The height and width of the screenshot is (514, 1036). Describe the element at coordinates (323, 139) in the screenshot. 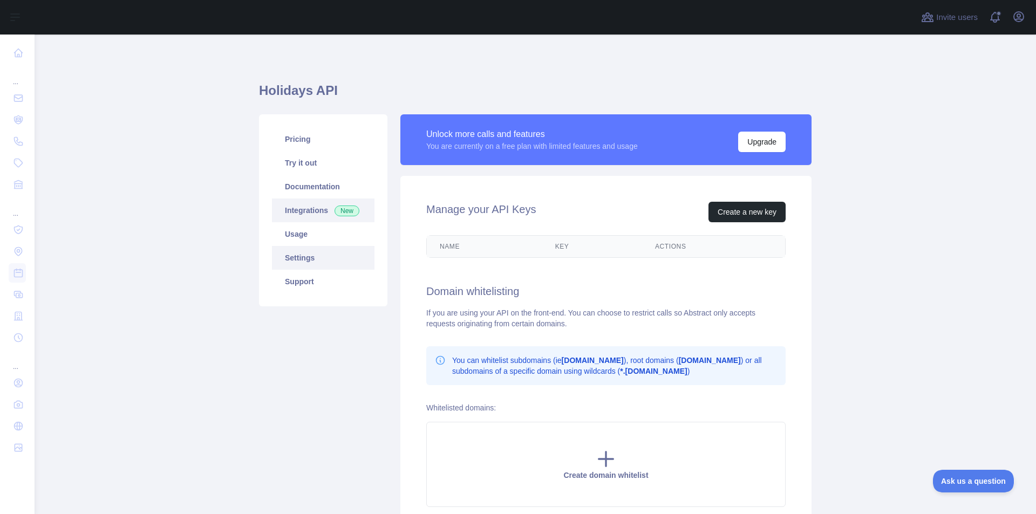

I see `a: Pricing` at that location.